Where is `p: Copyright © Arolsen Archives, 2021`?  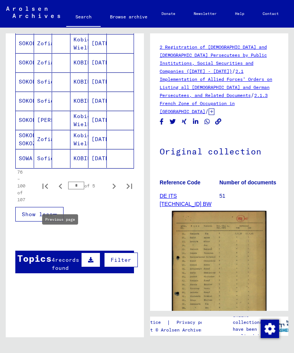 p: Copyright © Arolsen Archives, 2021 is located at coordinates (176, 330).